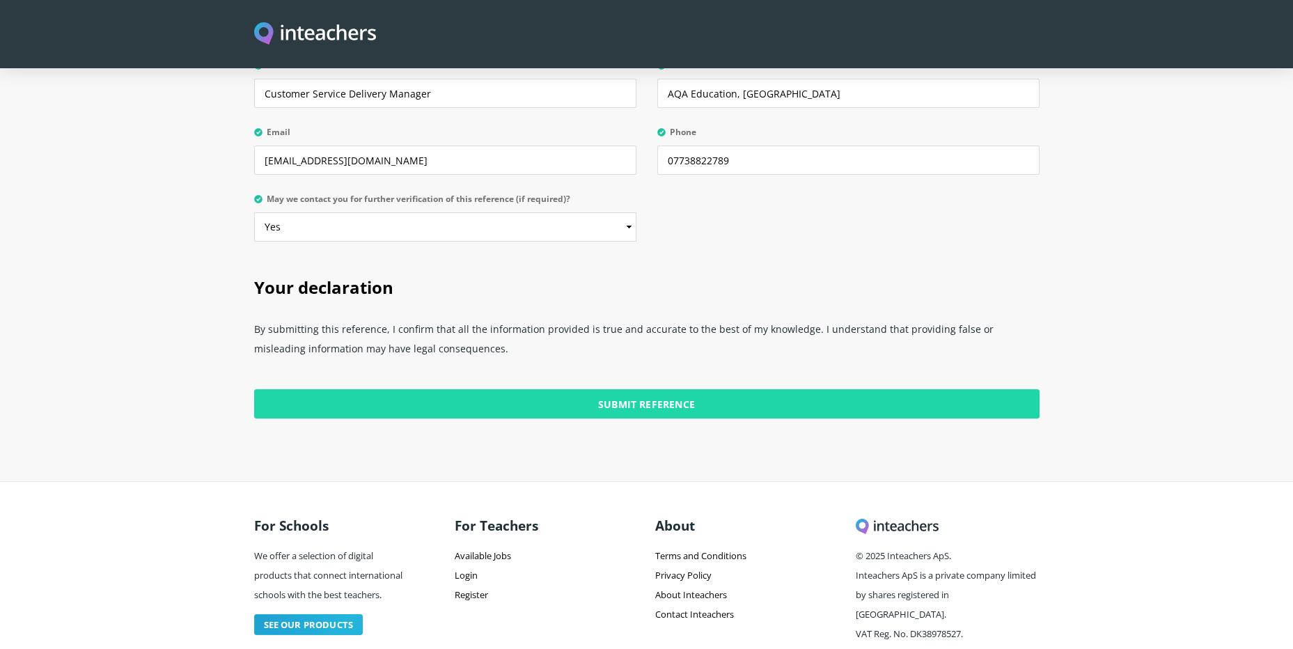  I want to click on p: By submitting this reference, I confirm that all the information provided is true and accurate to..., so click(647, 343).